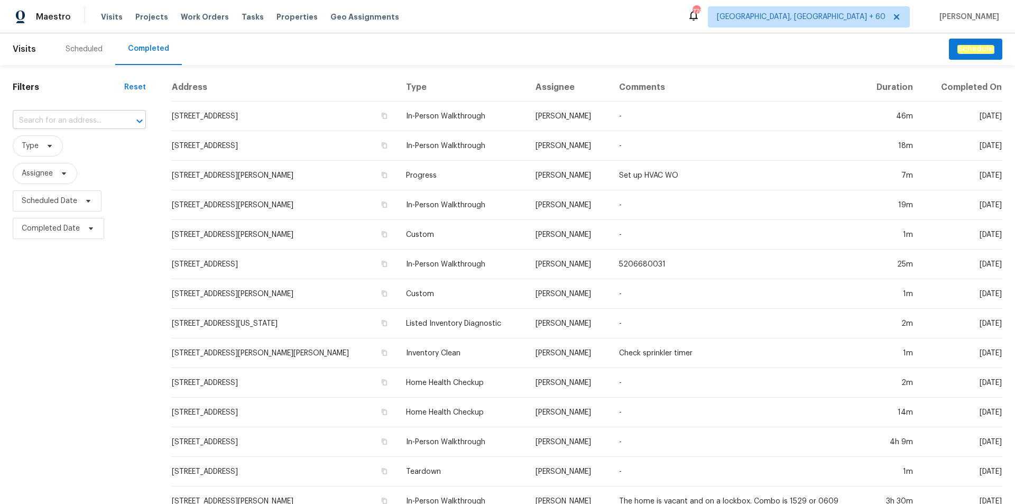  What do you see at coordinates (462, 87) in the screenshot?
I see `th: Type` at bounding box center [462, 87].